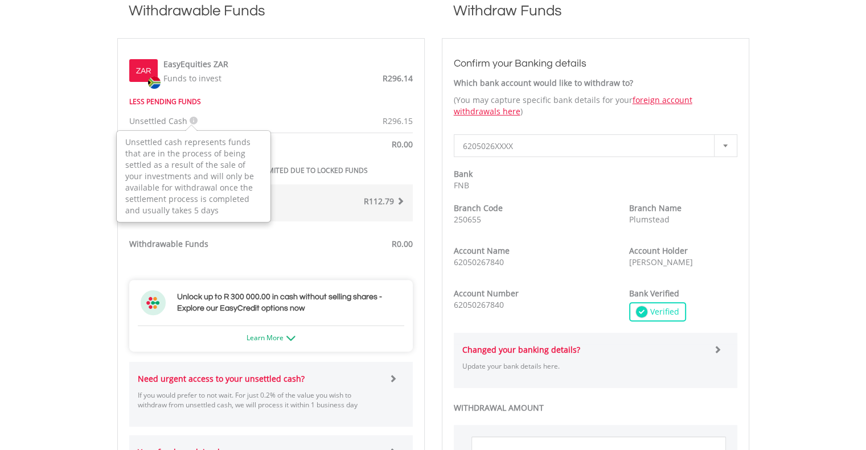 The width and height of the screenshot is (866, 450). Describe the element at coordinates (481, 250) in the screenshot. I see `strong: Account Name` at that location.